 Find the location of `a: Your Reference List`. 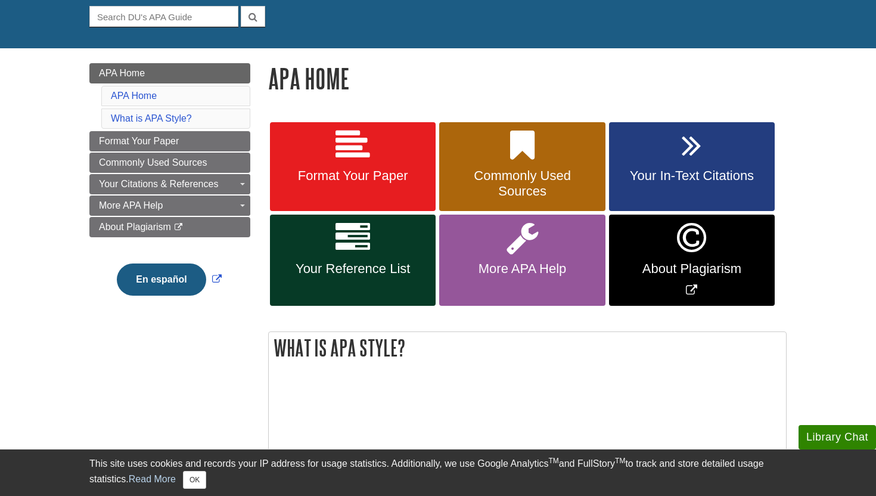

a: Your Reference List is located at coordinates (353, 260).